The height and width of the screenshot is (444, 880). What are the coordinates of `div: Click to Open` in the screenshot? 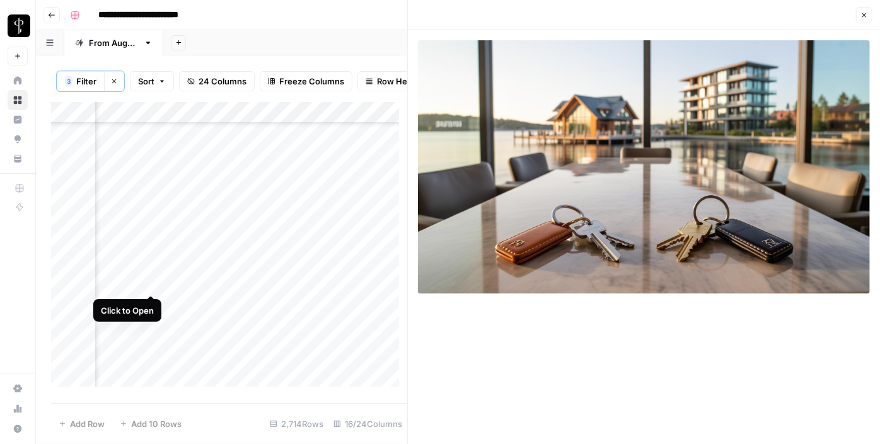 It's located at (127, 311).